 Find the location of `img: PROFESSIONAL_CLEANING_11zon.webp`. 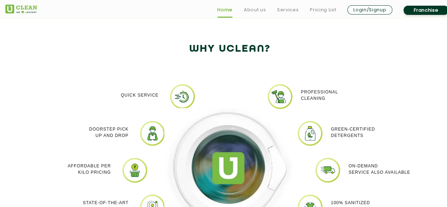

img: PROFESSIONAL_CLEANING_11zon.webp is located at coordinates (280, 96).